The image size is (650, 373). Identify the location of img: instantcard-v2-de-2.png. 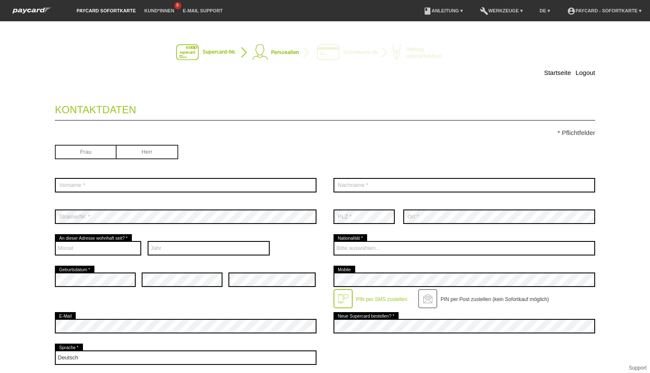
(325, 53).